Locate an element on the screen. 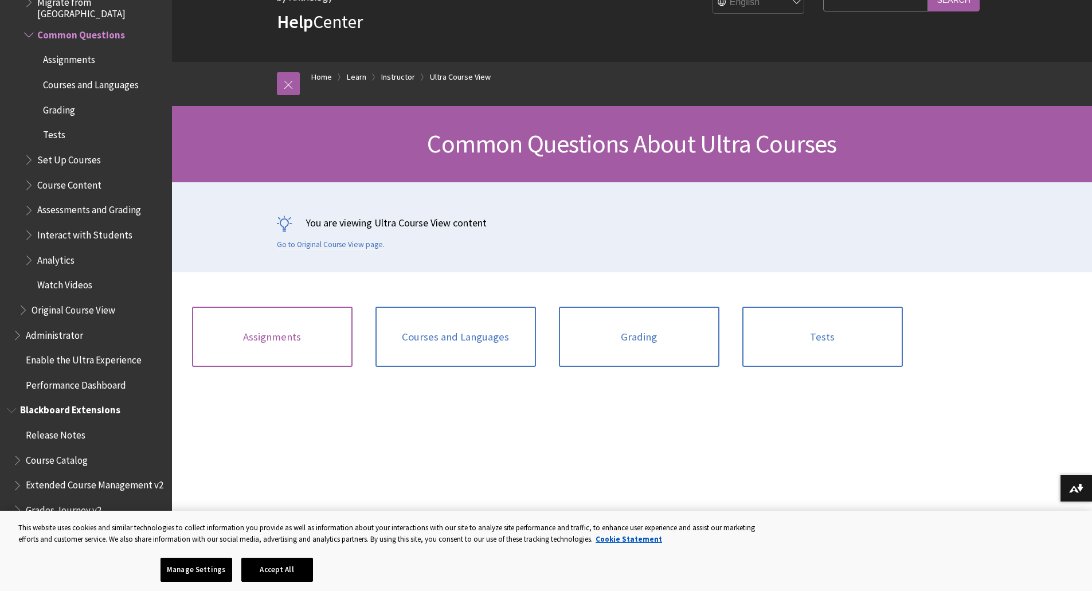 Image resolution: width=1092 pixels, height=591 pixels. a: Instructor is located at coordinates (398, 77).